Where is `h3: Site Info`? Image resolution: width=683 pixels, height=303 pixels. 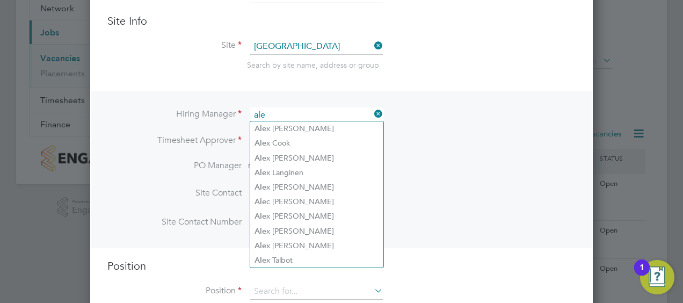
h3: Site Info is located at coordinates (342, 21).